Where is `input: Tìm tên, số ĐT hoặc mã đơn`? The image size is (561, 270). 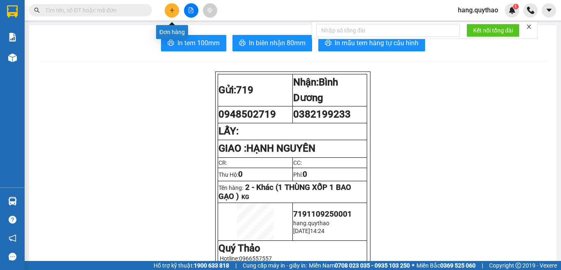
input: Tìm tên, số ĐT hoặc mã đơn is located at coordinates (94, 10).